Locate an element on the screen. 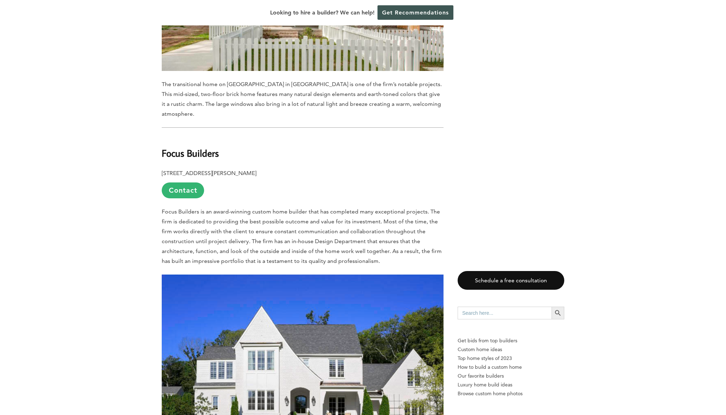 The image size is (726, 415). input: Search here... is located at coordinates (505, 313).